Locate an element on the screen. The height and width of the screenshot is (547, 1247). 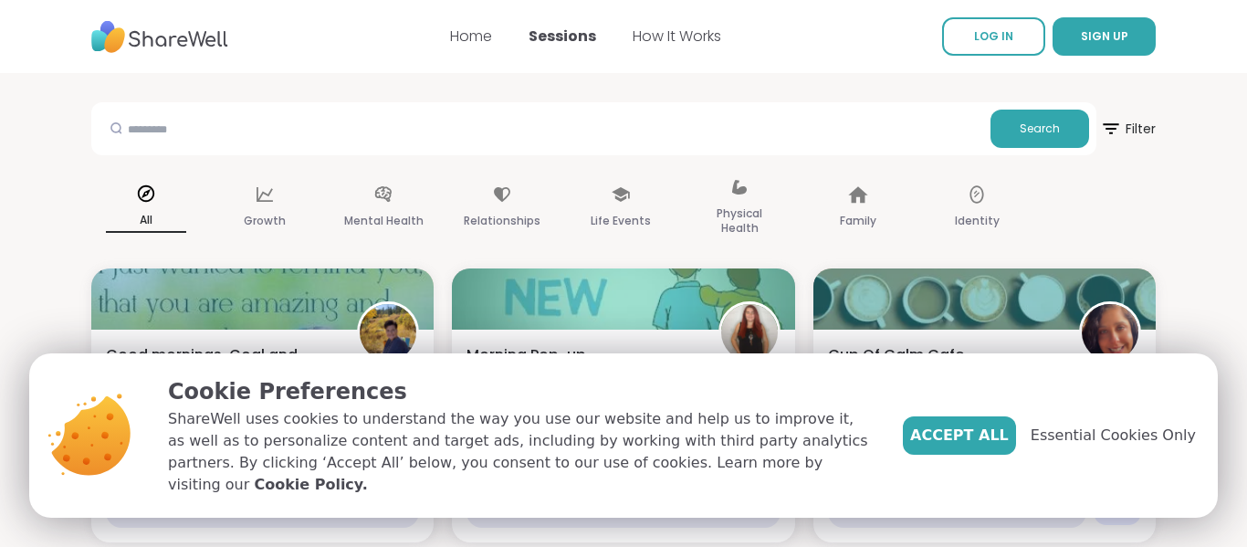
a: How It Works is located at coordinates (677, 36).